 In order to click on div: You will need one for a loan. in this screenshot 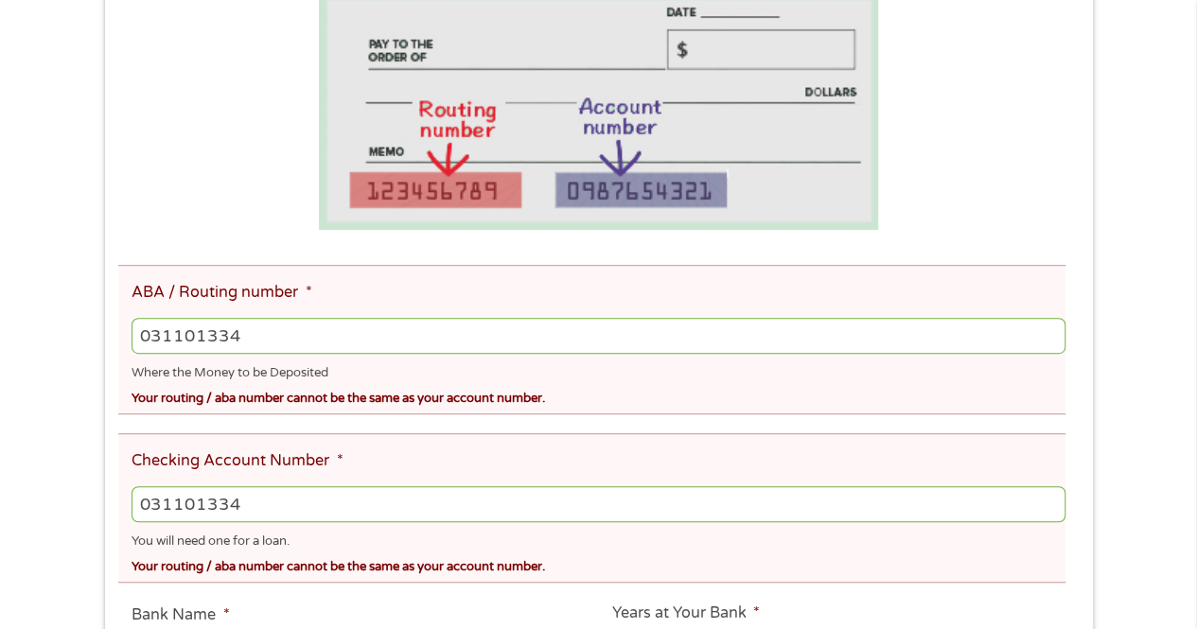, I will do `click(598, 538)`.